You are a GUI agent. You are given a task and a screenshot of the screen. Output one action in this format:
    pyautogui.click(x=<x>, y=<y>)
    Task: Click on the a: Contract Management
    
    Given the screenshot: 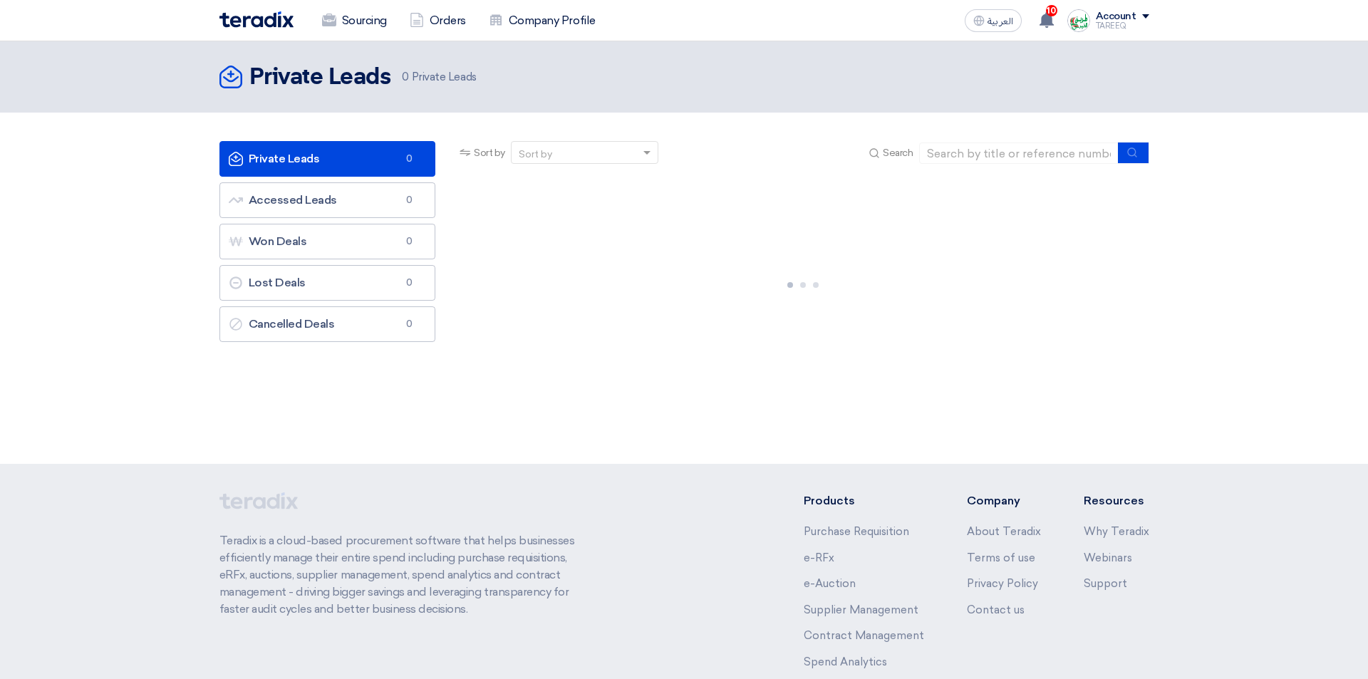 What is the action you would take?
    pyautogui.click(x=864, y=636)
    